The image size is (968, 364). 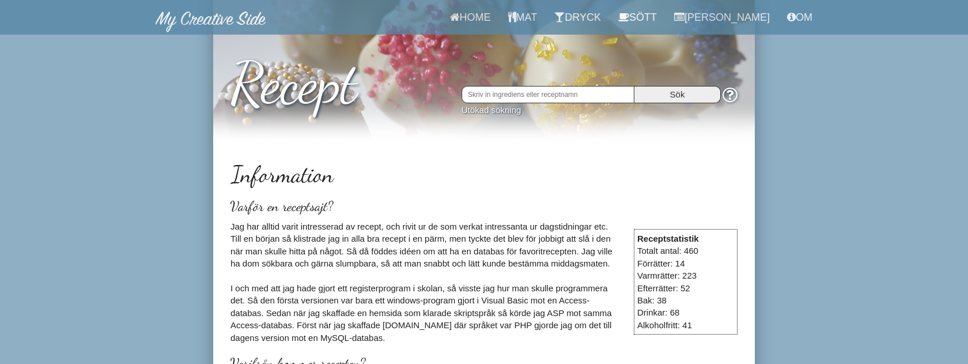 I want to click on h1: Recept, so click(x=484, y=77).